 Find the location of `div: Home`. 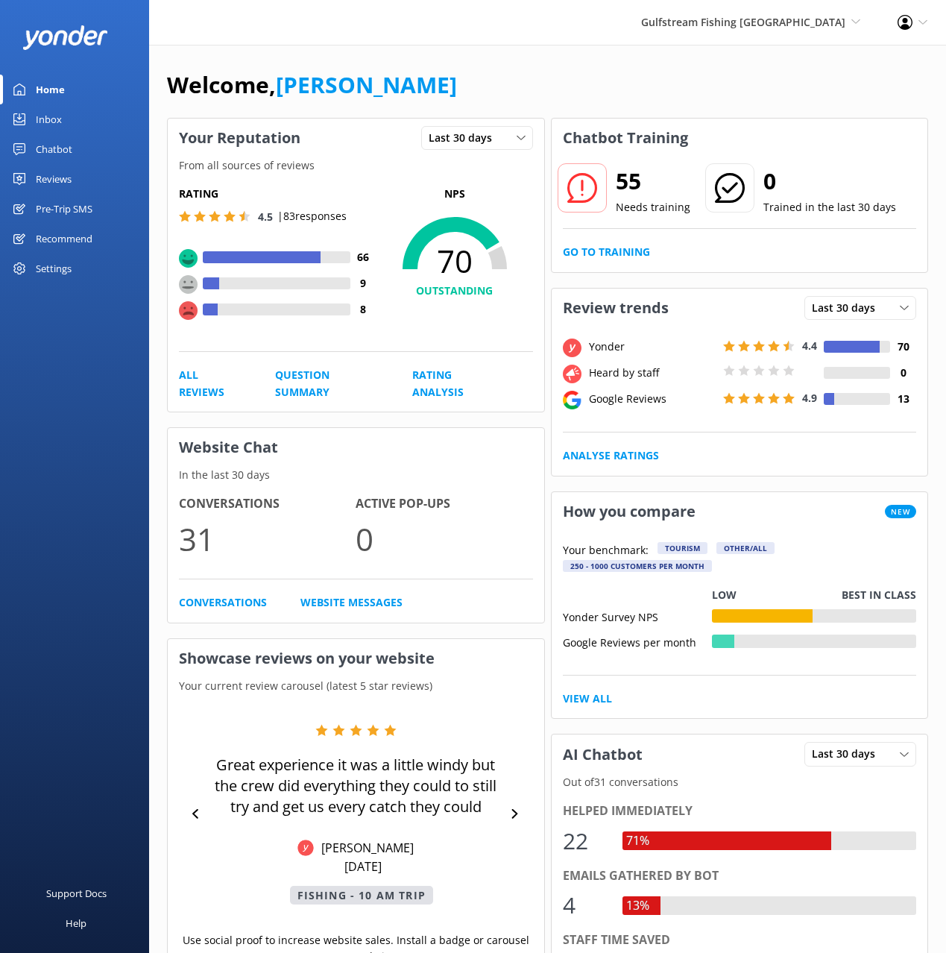

div: Home is located at coordinates (50, 89).